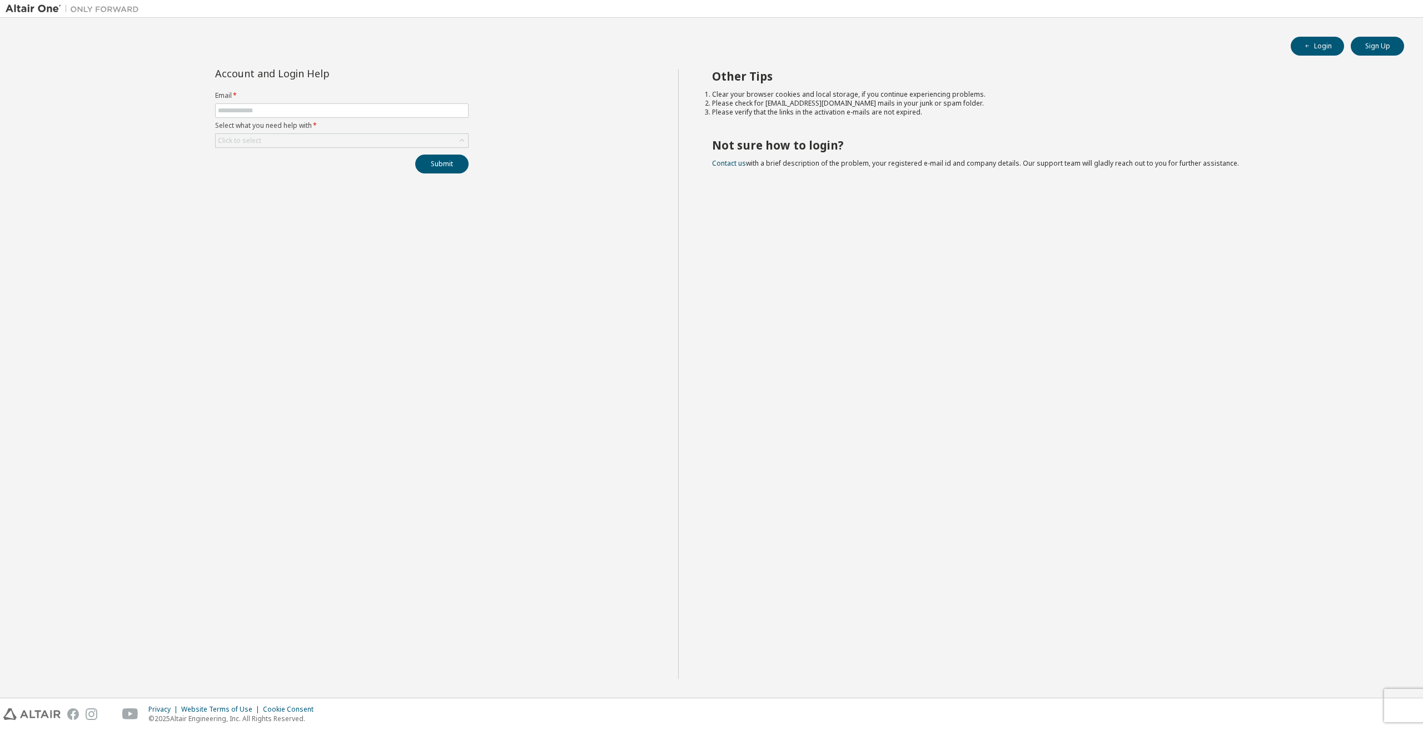 Image resolution: width=1423 pixels, height=730 pixels. What do you see at coordinates (1048, 76) in the screenshot?
I see `h2: Other Tips` at bounding box center [1048, 76].